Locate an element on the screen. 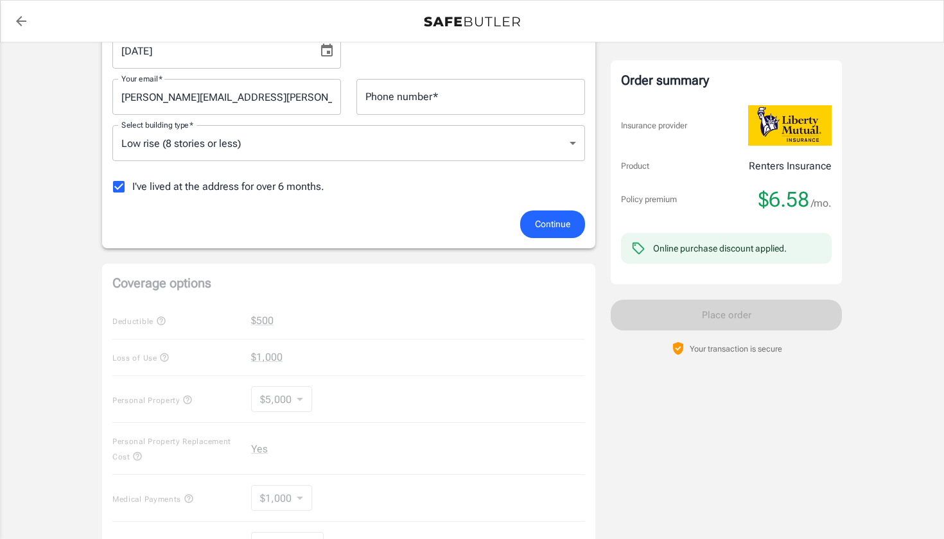 This screenshot has width=944, height=539. img: Back to quotes is located at coordinates (472, 22).